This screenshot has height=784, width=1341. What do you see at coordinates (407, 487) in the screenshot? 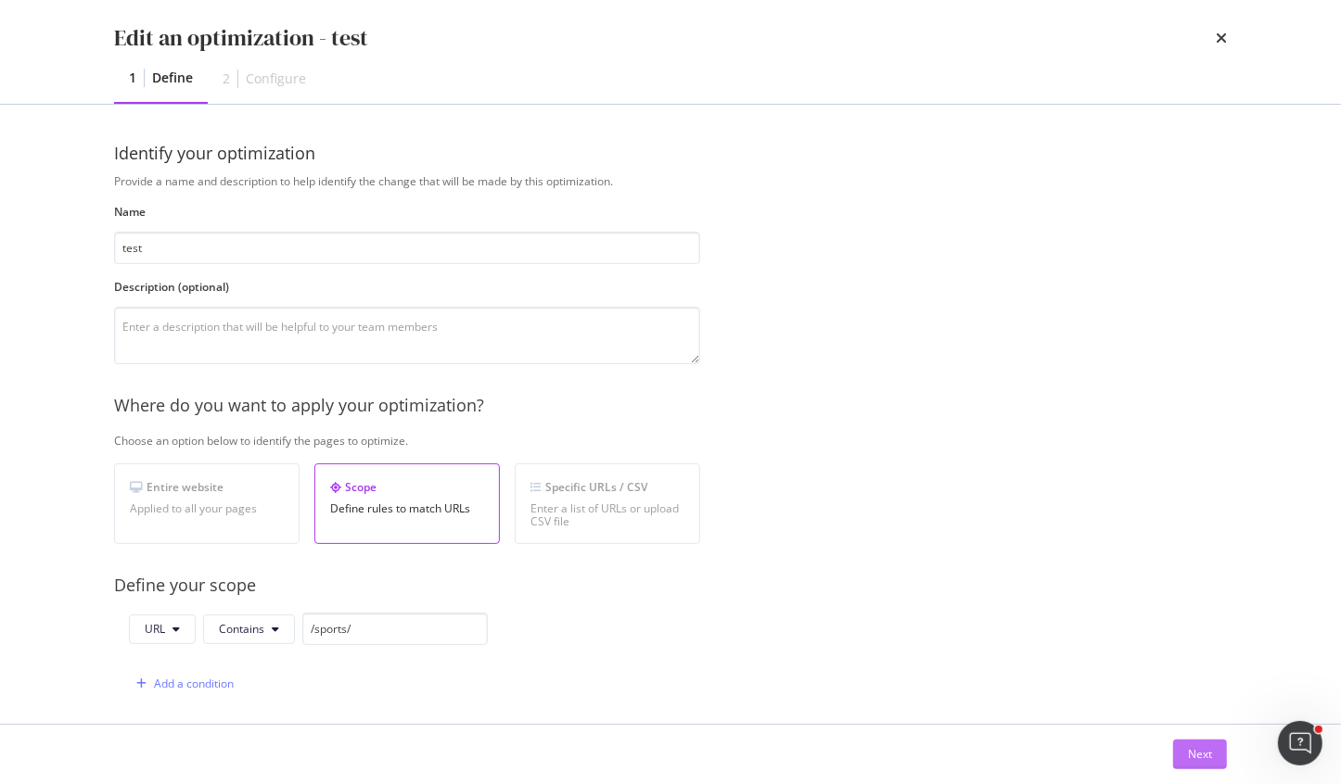
I see `div: Scope` at bounding box center [407, 487].